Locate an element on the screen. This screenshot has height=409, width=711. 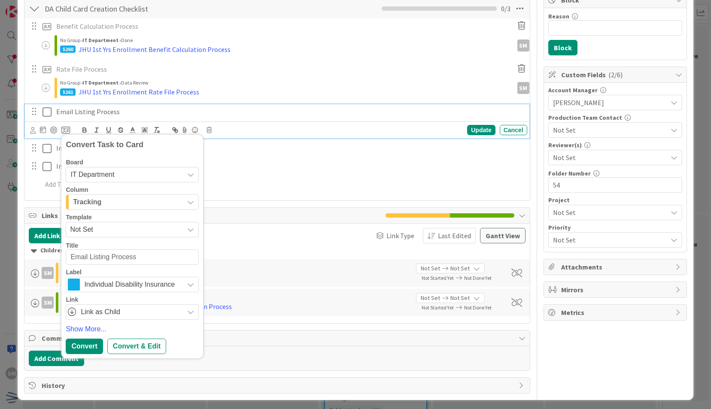
span: ( 2/6 ) is located at coordinates (615, 75).